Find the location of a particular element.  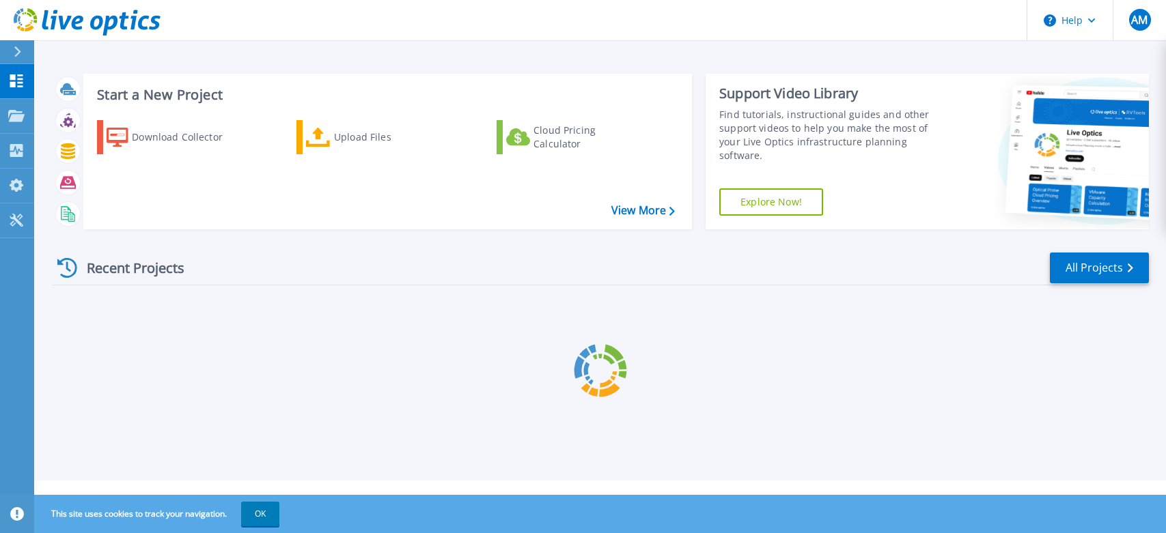

span: AM is located at coordinates (1139, 20).